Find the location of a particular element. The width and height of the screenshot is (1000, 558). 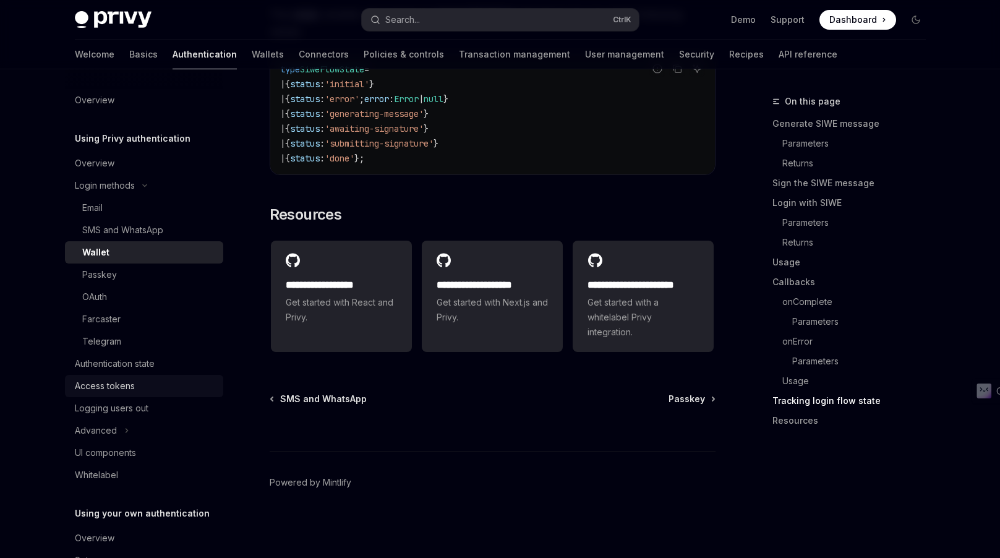

span: Error is located at coordinates (406, 99).